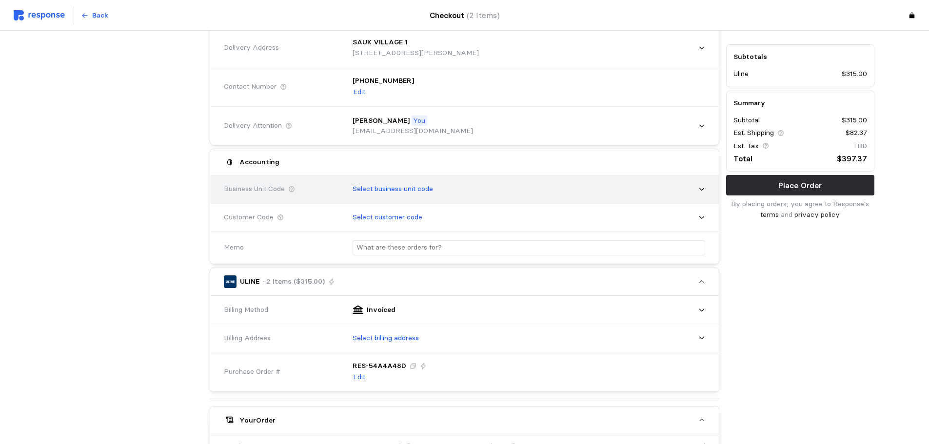 This screenshot has height=444, width=929. What do you see at coordinates (249, 217) in the screenshot?
I see `span: Customer Code` at bounding box center [249, 217].